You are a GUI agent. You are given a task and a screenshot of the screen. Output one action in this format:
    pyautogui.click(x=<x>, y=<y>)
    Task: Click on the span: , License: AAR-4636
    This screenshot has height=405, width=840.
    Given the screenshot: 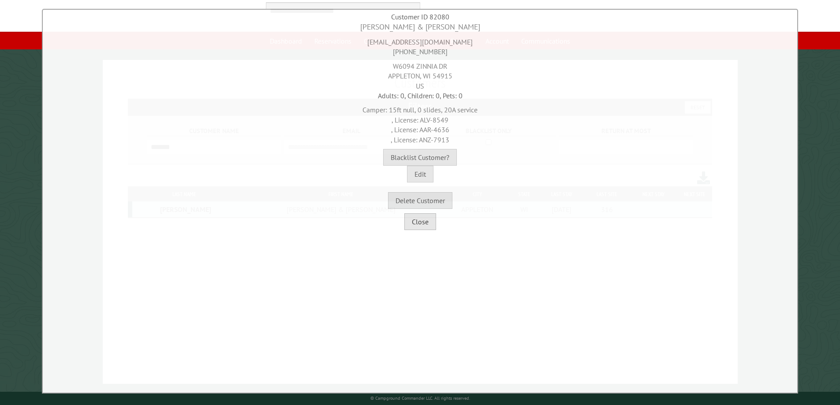 What is the action you would take?
    pyautogui.click(x=420, y=130)
    